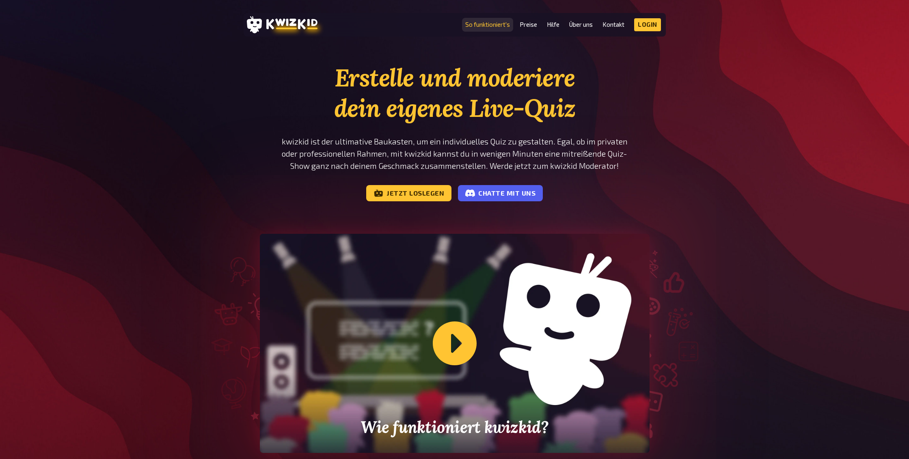  Describe the element at coordinates (648, 25) in the screenshot. I see `a: Login` at that location.